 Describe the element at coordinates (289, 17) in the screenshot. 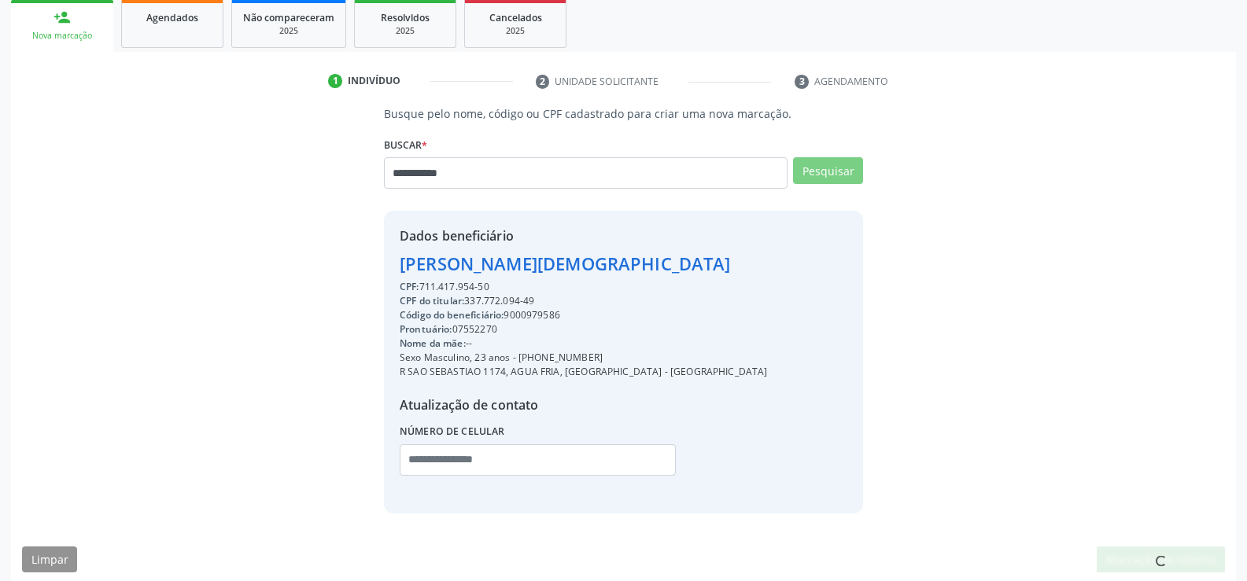

I see `span: Não compareceram` at that location.